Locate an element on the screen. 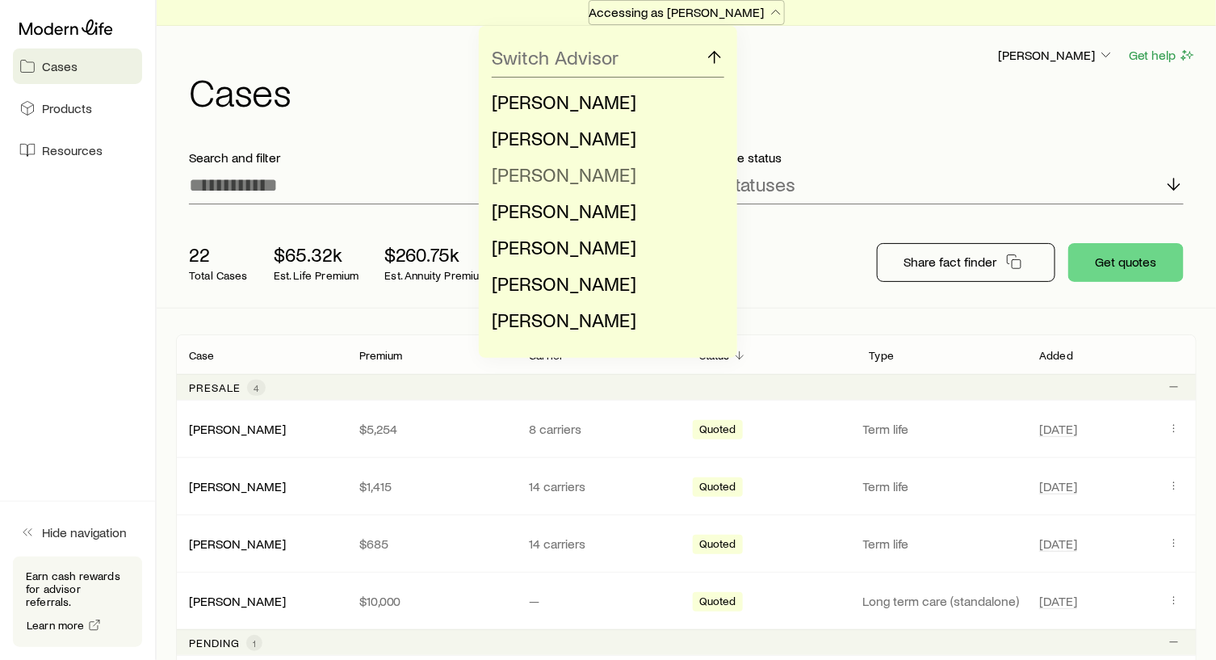 The image size is (1216, 660). p: Long term care (standalone) is located at coordinates (941, 601).